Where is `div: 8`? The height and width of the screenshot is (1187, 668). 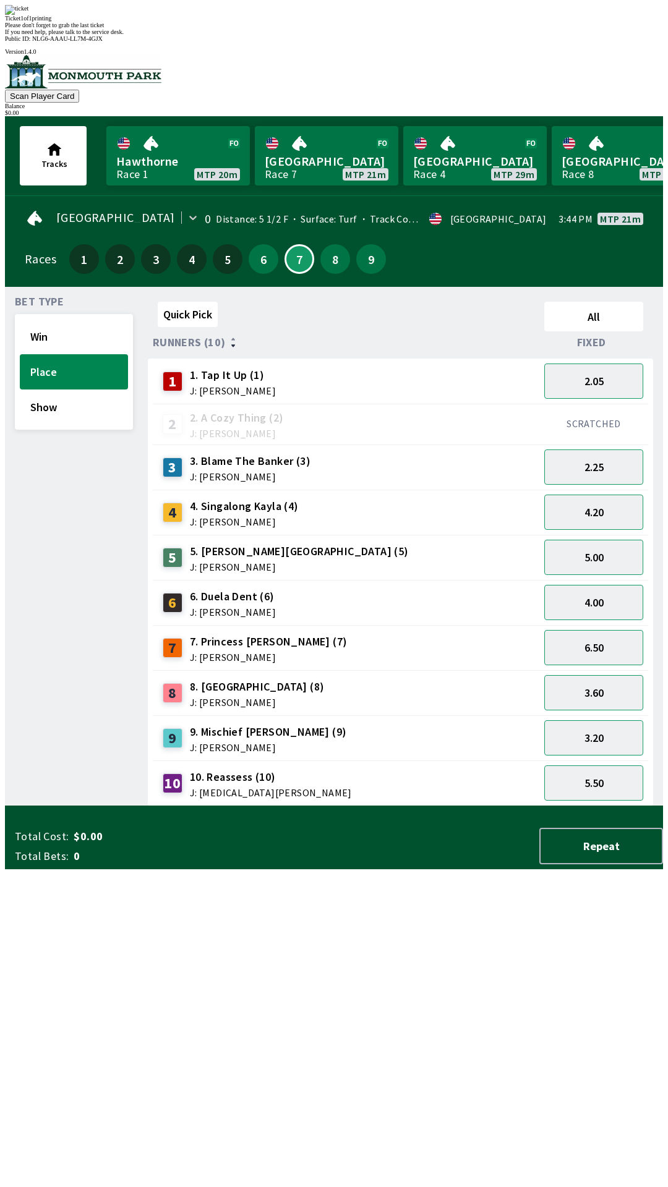 div: 8 is located at coordinates (172, 693).